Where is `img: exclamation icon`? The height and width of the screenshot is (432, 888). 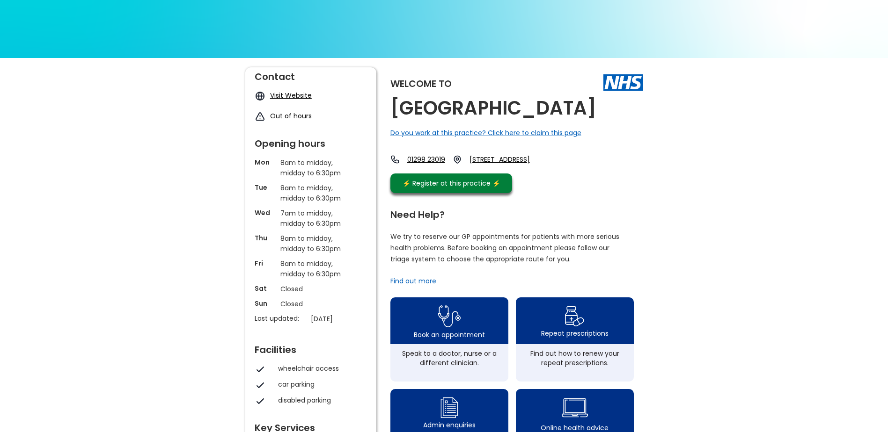
img: exclamation icon is located at coordinates (260, 117).